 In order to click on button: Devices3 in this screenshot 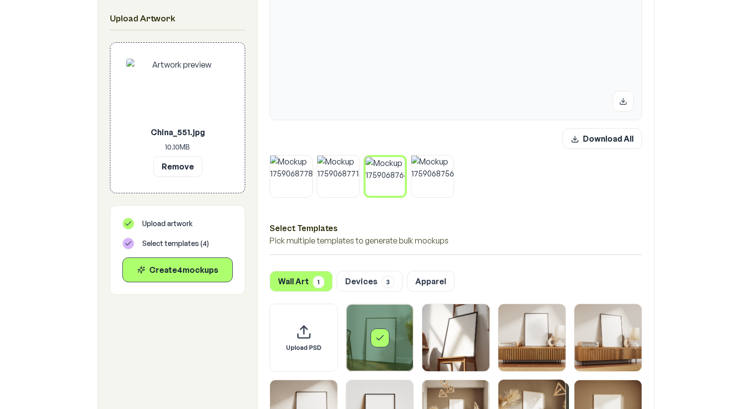, I will do `click(369, 281)`.